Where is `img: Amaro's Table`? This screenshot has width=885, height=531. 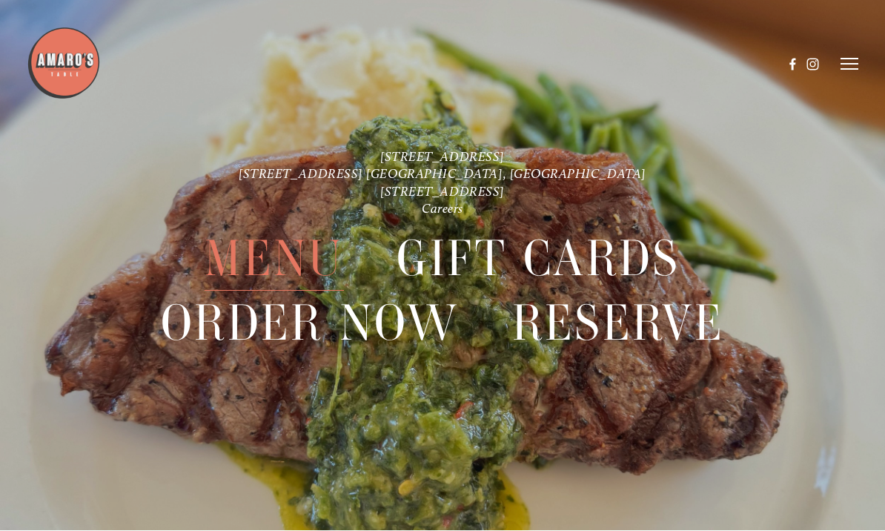 img: Amaro's Table is located at coordinates (64, 64).